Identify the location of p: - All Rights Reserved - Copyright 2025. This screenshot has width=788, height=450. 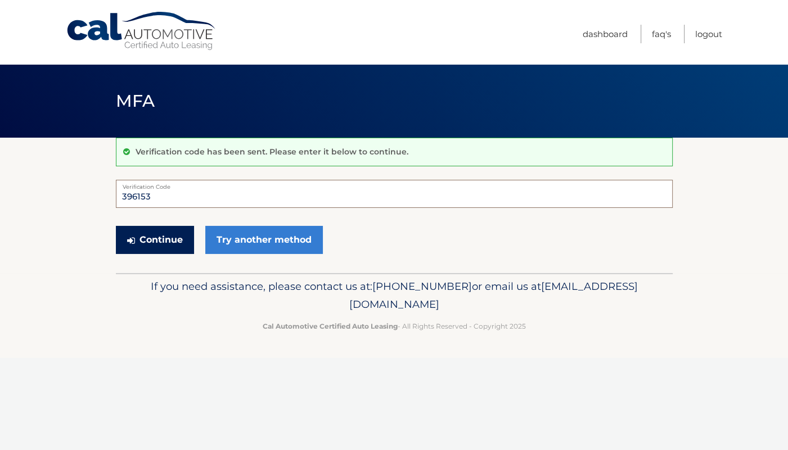
(394, 326).